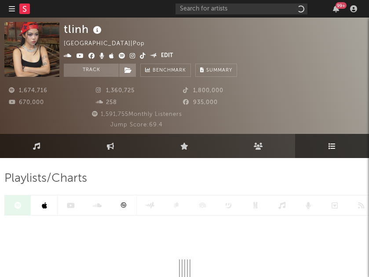 This screenshot has height=277, width=369. I want to click on span: 258, so click(106, 102).